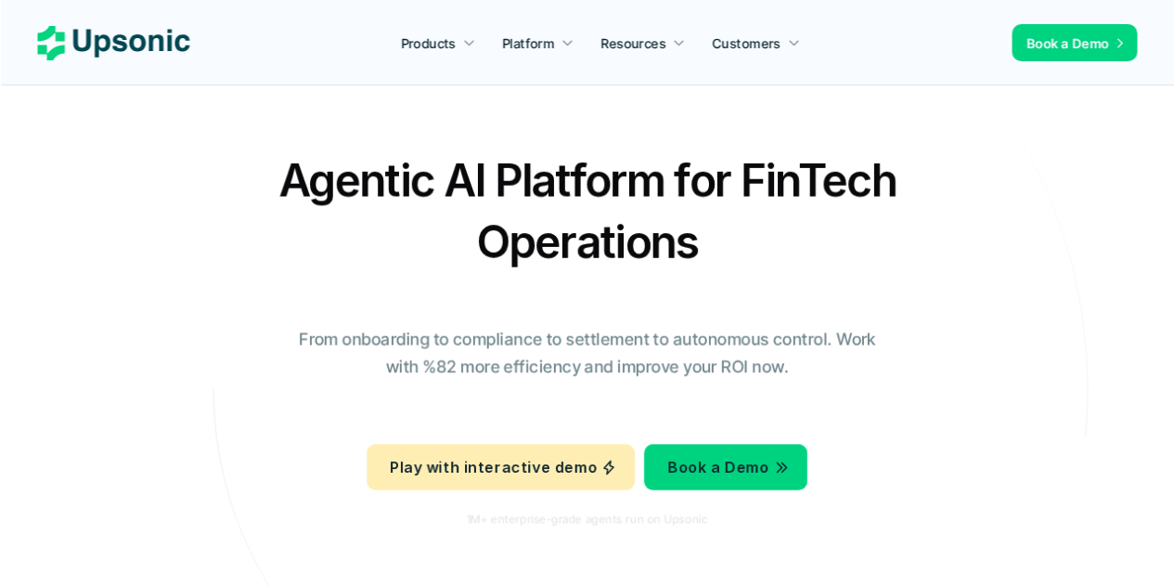  What do you see at coordinates (586, 519) in the screenshot?
I see `p: 1M+ enterprise-grade agents run on Upsonic` at bounding box center [586, 519].